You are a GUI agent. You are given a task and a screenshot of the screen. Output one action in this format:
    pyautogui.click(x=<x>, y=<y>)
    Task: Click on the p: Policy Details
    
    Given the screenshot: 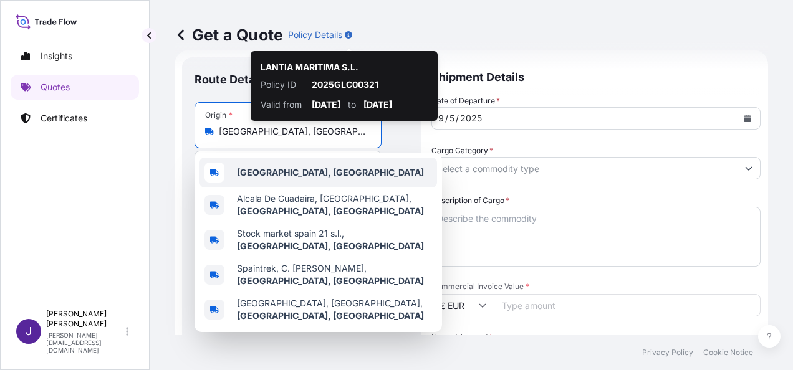 What is the action you would take?
    pyautogui.click(x=315, y=35)
    